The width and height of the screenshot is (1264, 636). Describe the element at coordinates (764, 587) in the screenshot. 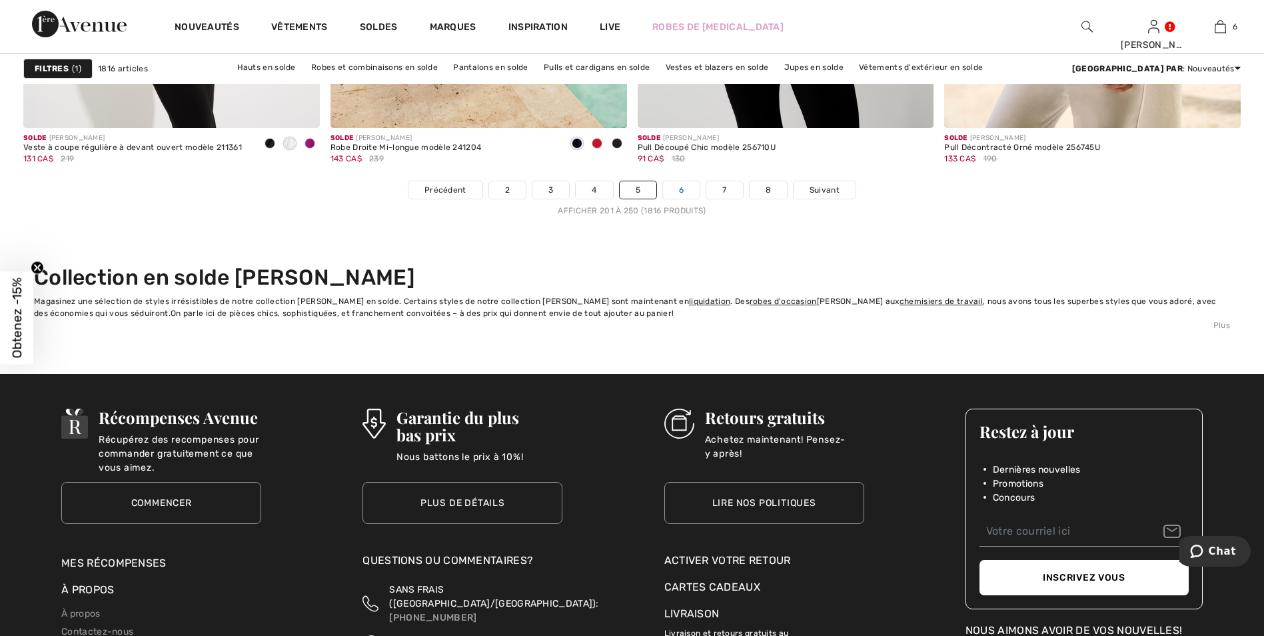

I see `a: Cartes Cadeaux` at that location.